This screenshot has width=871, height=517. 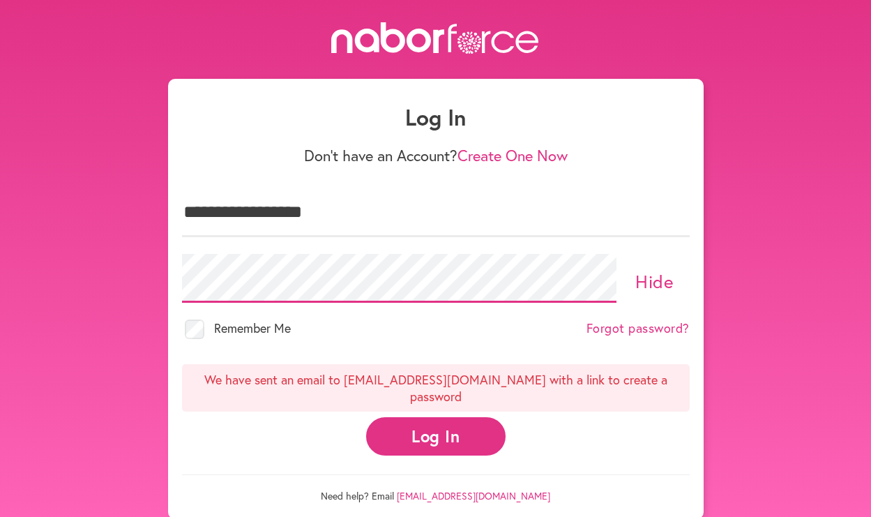 What do you see at coordinates (436, 155) in the screenshot?
I see `p: Don't have an Account?` at bounding box center [436, 155].